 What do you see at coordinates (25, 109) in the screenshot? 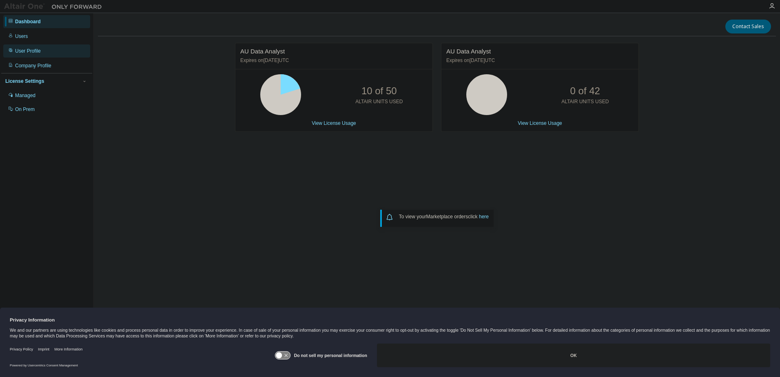
I see `div: On Prem` at bounding box center [25, 109].